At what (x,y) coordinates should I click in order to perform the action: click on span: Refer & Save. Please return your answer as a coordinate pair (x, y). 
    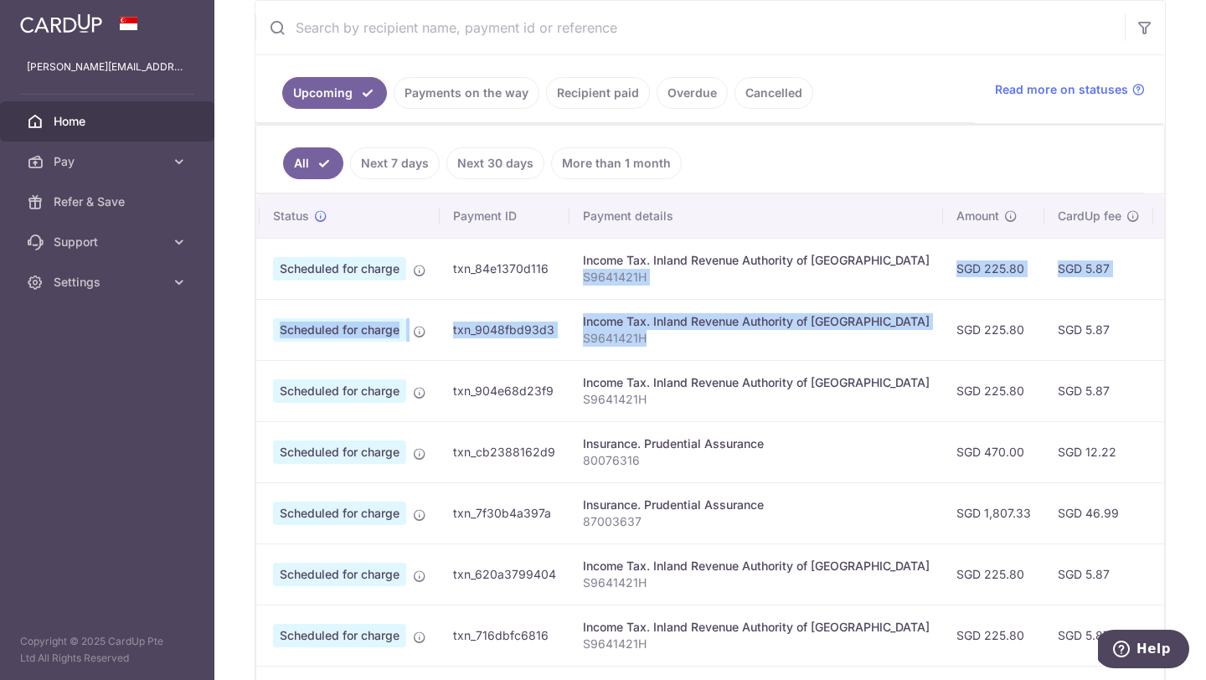
    Looking at the image, I should click on (109, 202).